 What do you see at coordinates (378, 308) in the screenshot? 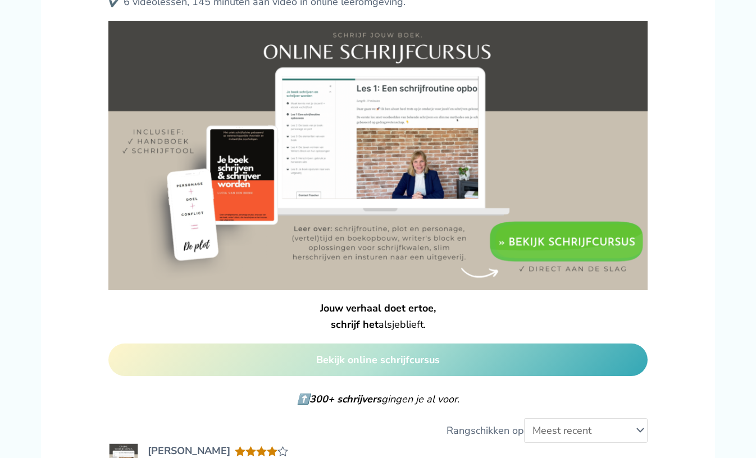
I see `strong: Jouw verhaal doet ertoe,` at bounding box center [378, 308].